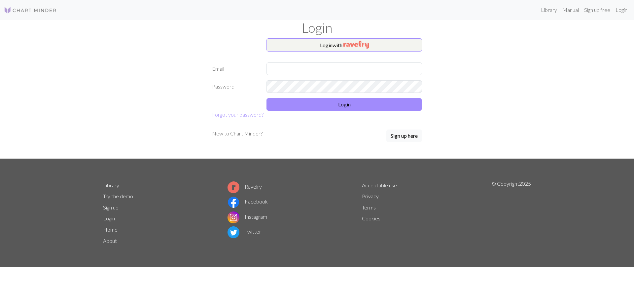 The height and width of the screenshot is (301, 634). I want to click on a: Sign up free, so click(597, 10).